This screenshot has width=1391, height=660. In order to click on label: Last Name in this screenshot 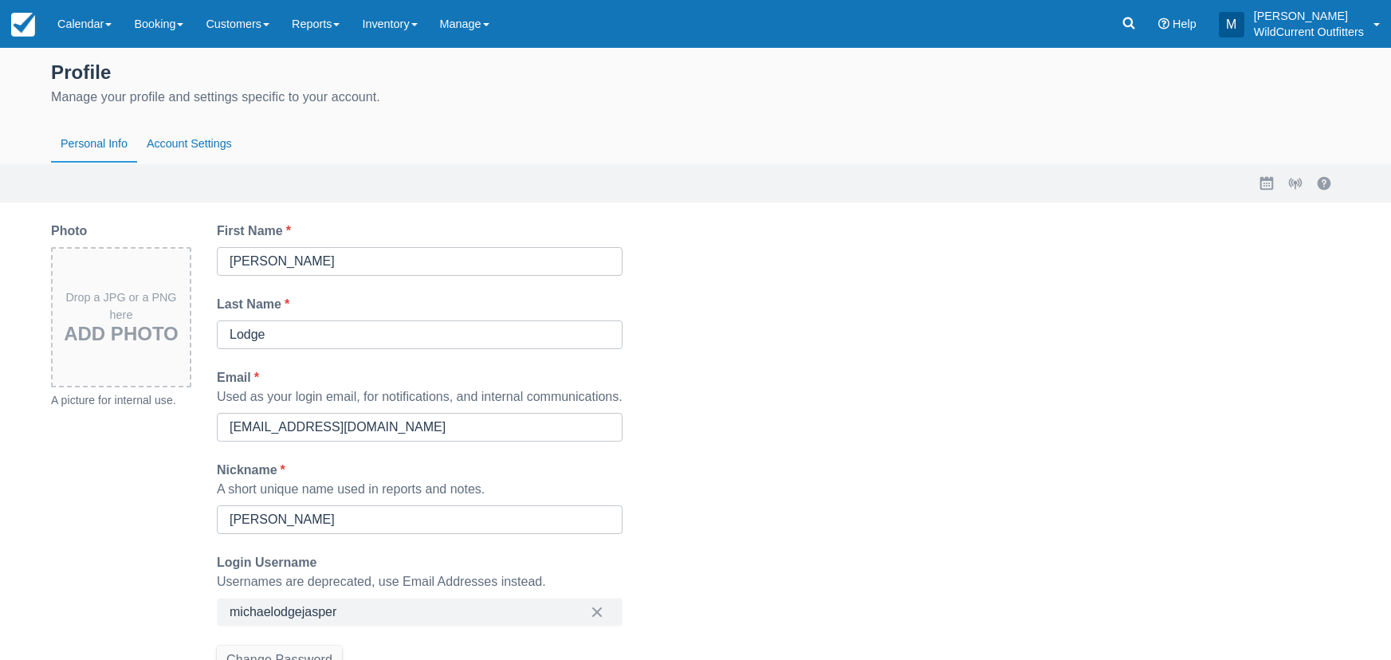, I will do `click(256, 305)`.